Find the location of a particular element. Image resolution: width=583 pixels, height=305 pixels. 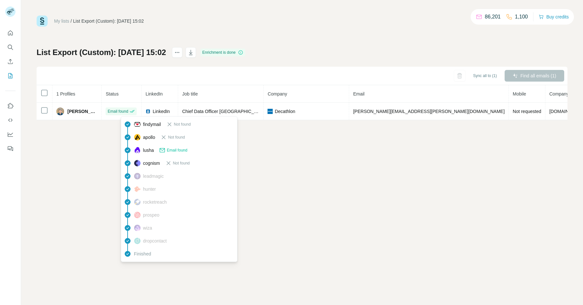

img: provider dropcontact logo is located at coordinates (137, 241).